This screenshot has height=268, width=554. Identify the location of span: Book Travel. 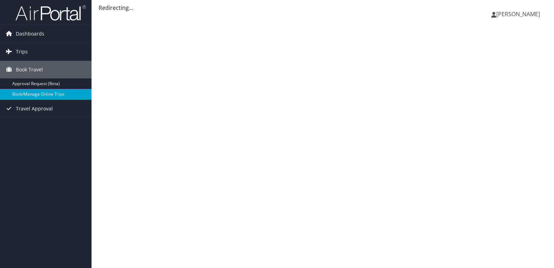
(29, 70).